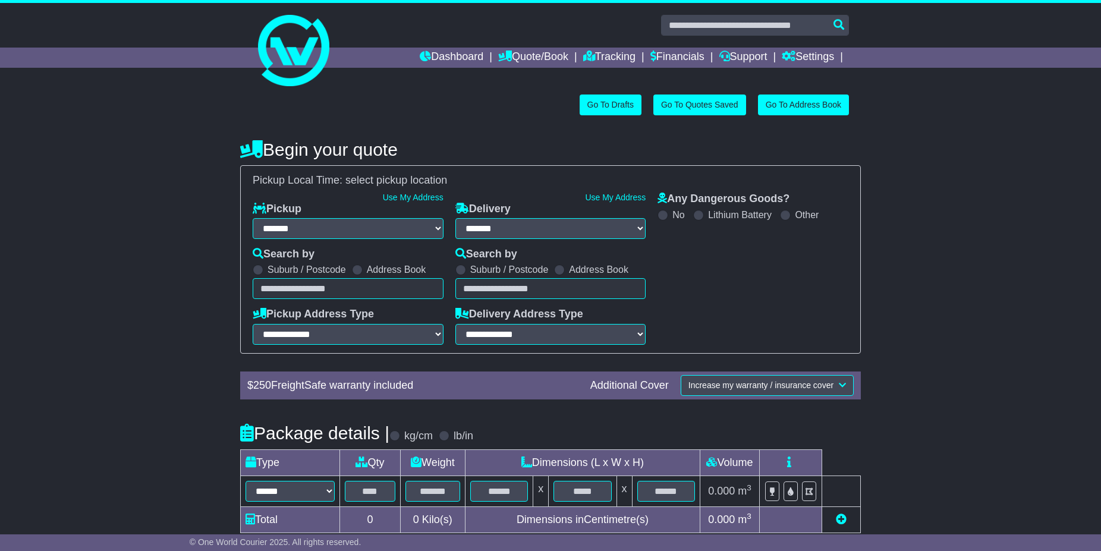 The height and width of the screenshot is (551, 1101). I want to click on a: Tracking, so click(609, 58).